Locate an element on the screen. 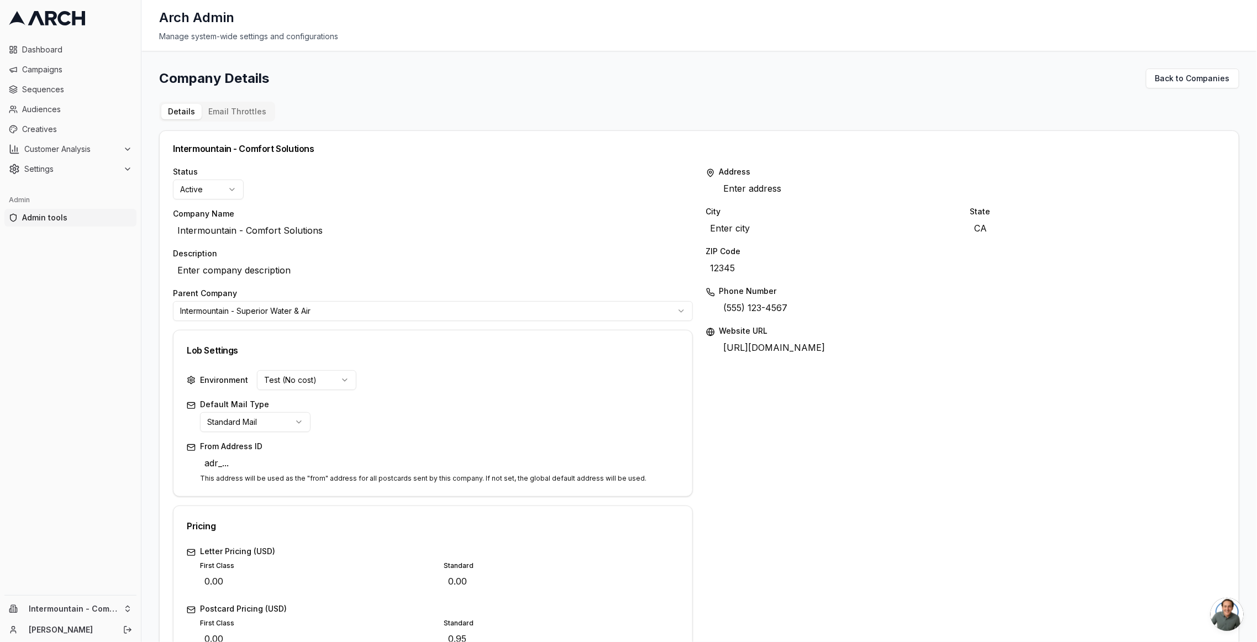 Image resolution: width=1257 pixels, height=642 pixels. div: Admin is located at coordinates (70, 200).